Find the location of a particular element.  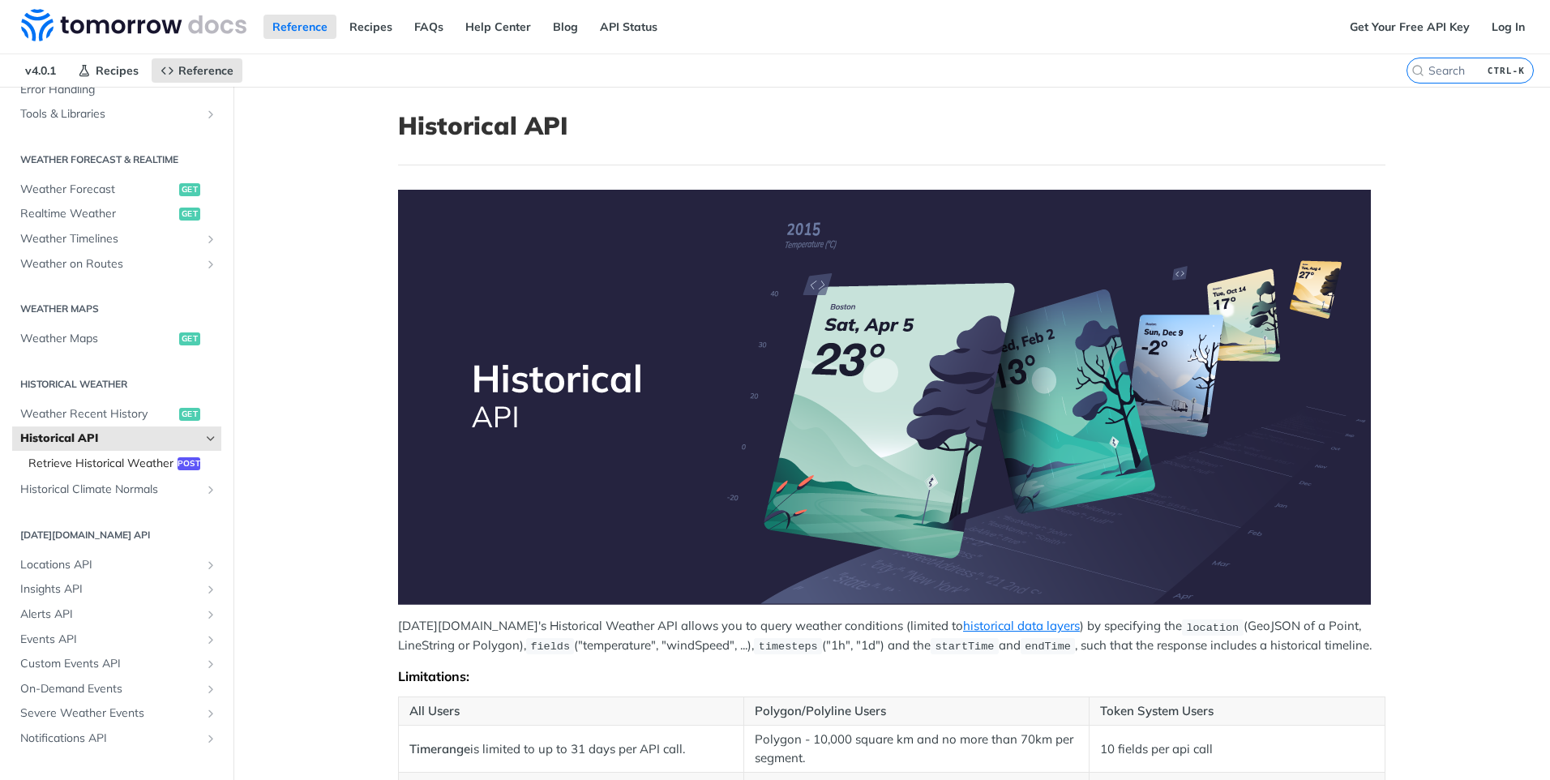

span: Weather Timelines is located at coordinates (110, 239).